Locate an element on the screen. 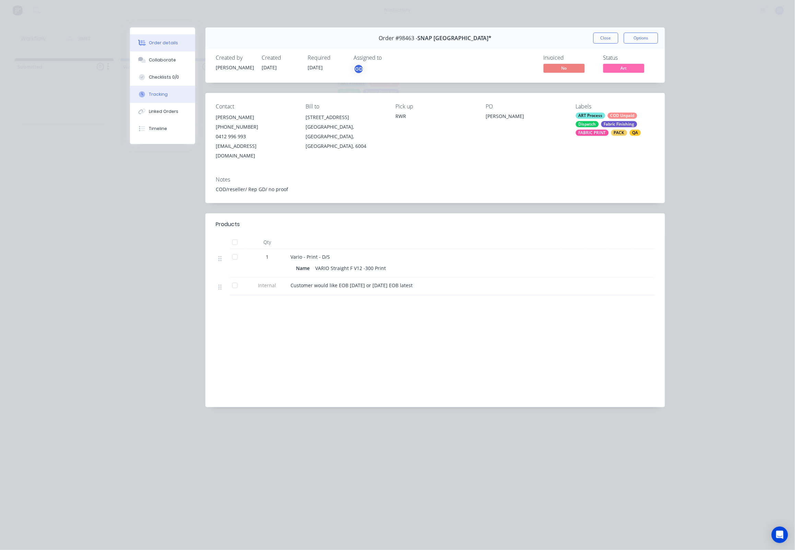  div: Products is located at coordinates (228, 224).